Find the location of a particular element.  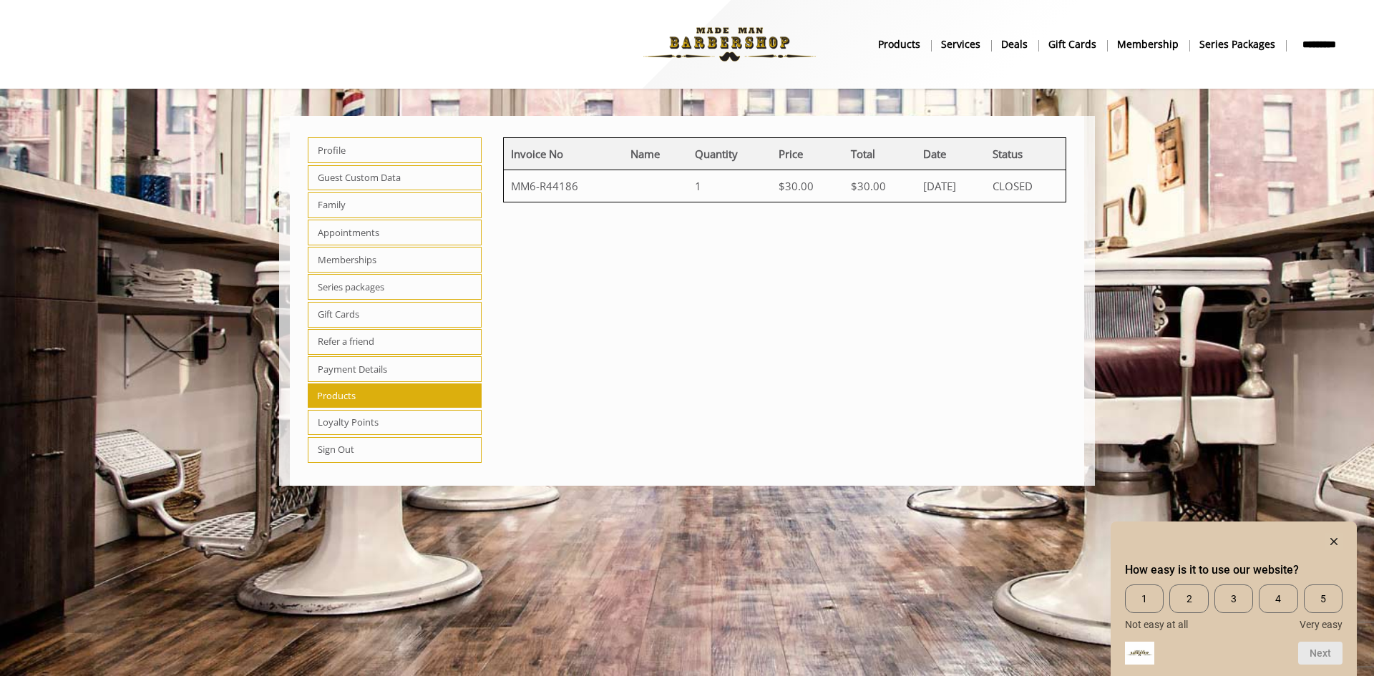

span: Appointments is located at coordinates (394, 233).